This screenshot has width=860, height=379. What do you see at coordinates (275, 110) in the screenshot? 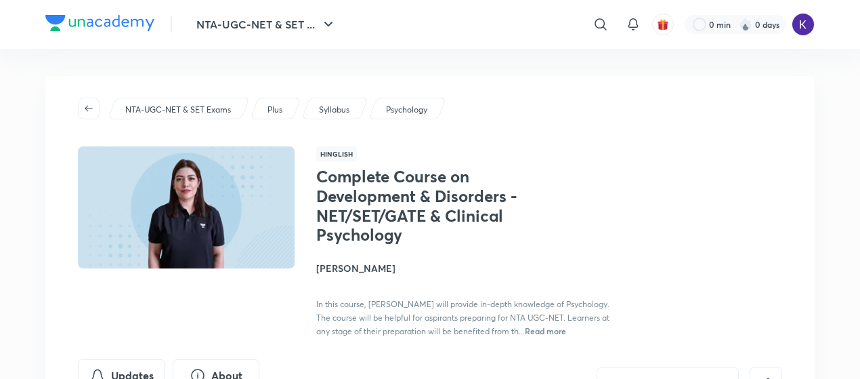
I see `a: Plus` at bounding box center [275, 110].